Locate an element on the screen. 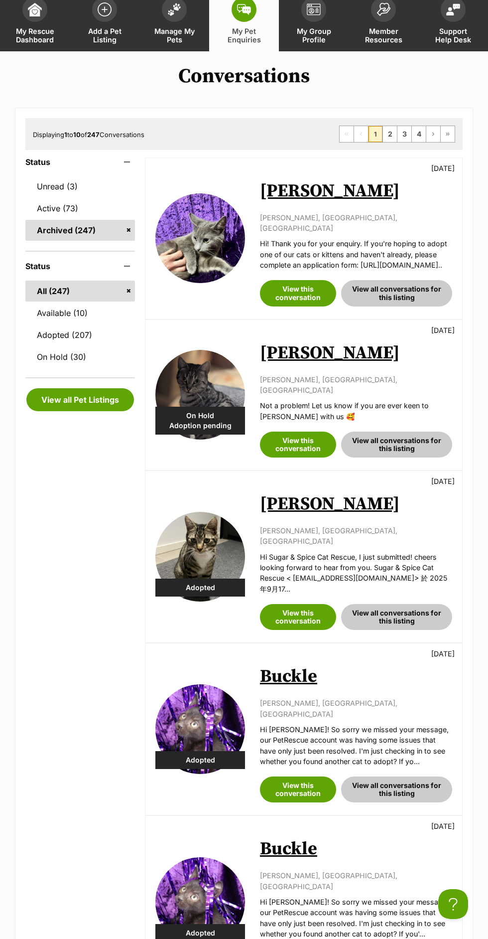  a: Last page is located at coordinates (448, 134).